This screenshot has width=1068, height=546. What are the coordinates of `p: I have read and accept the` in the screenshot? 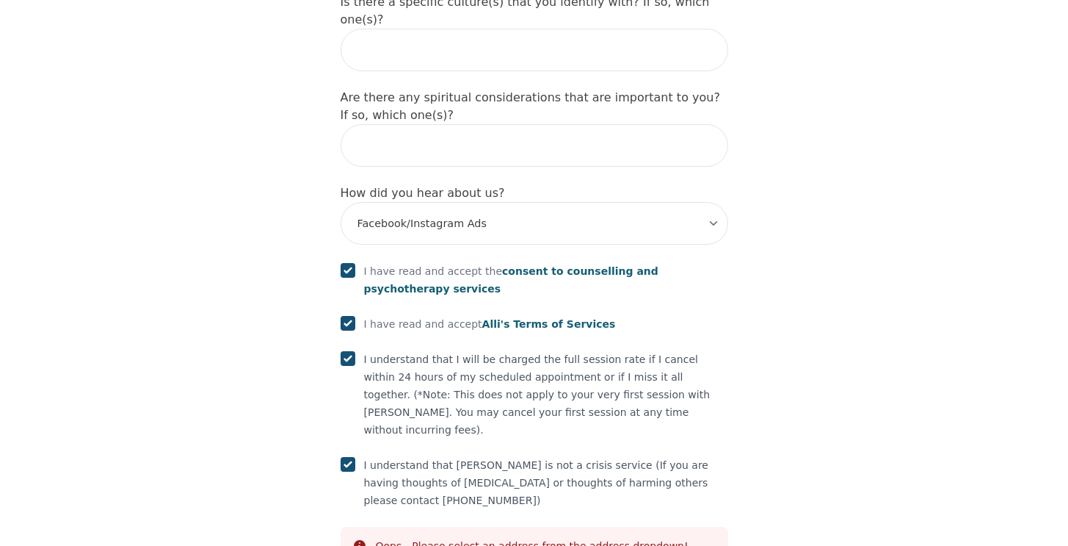 It's located at (546, 280).